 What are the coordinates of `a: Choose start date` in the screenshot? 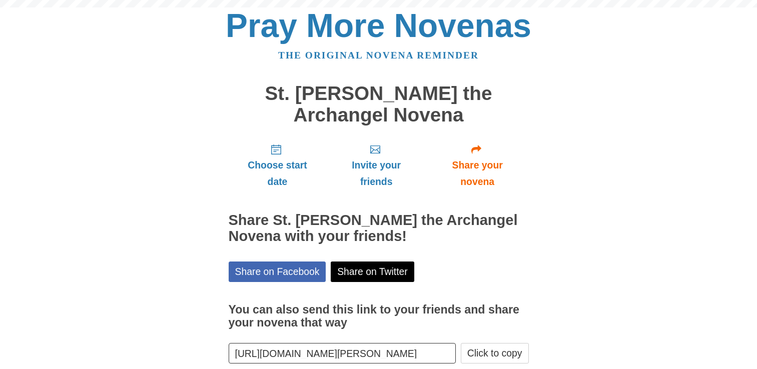 It's located at (278, 165).